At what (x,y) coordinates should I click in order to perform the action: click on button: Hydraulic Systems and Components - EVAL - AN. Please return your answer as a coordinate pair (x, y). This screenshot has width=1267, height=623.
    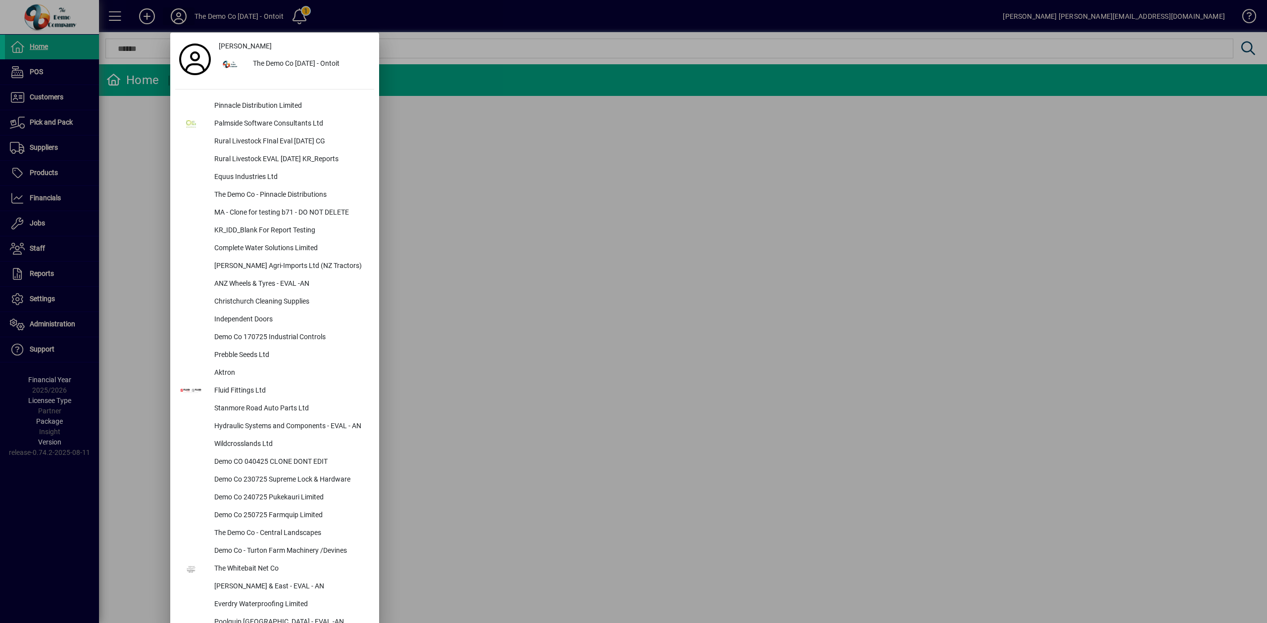
    Looking at the image, I should click on (275, 427).